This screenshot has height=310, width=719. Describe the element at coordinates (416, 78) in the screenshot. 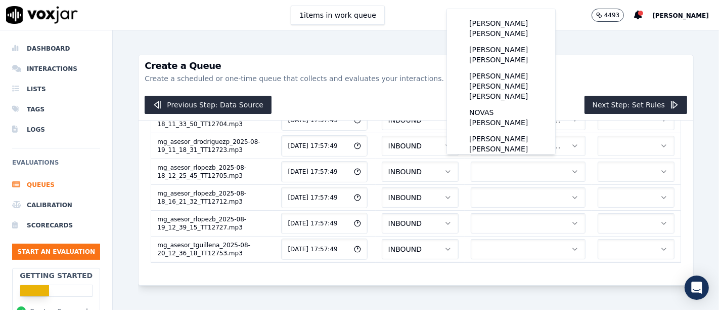

I see `p: Create a scheduled or one-time queue that collects and evaluates your interactions.` at that location.